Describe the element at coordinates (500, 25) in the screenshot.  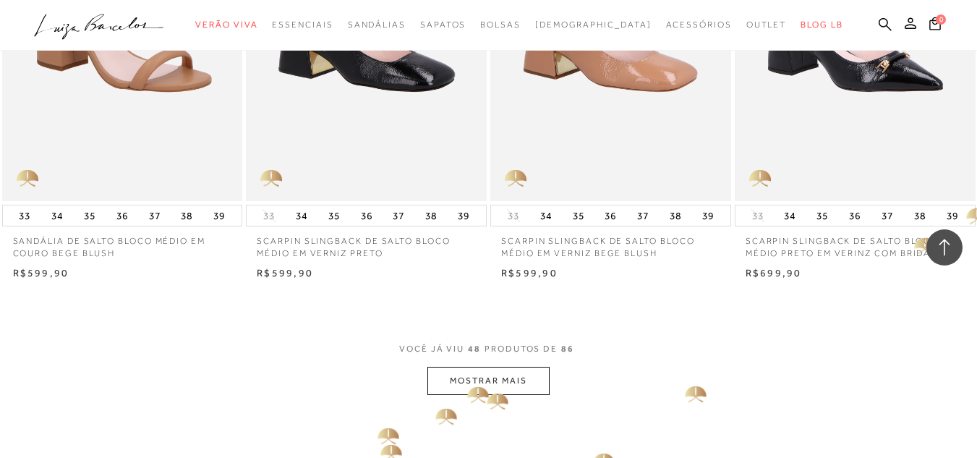
I see `span: Bolsas` at that location.